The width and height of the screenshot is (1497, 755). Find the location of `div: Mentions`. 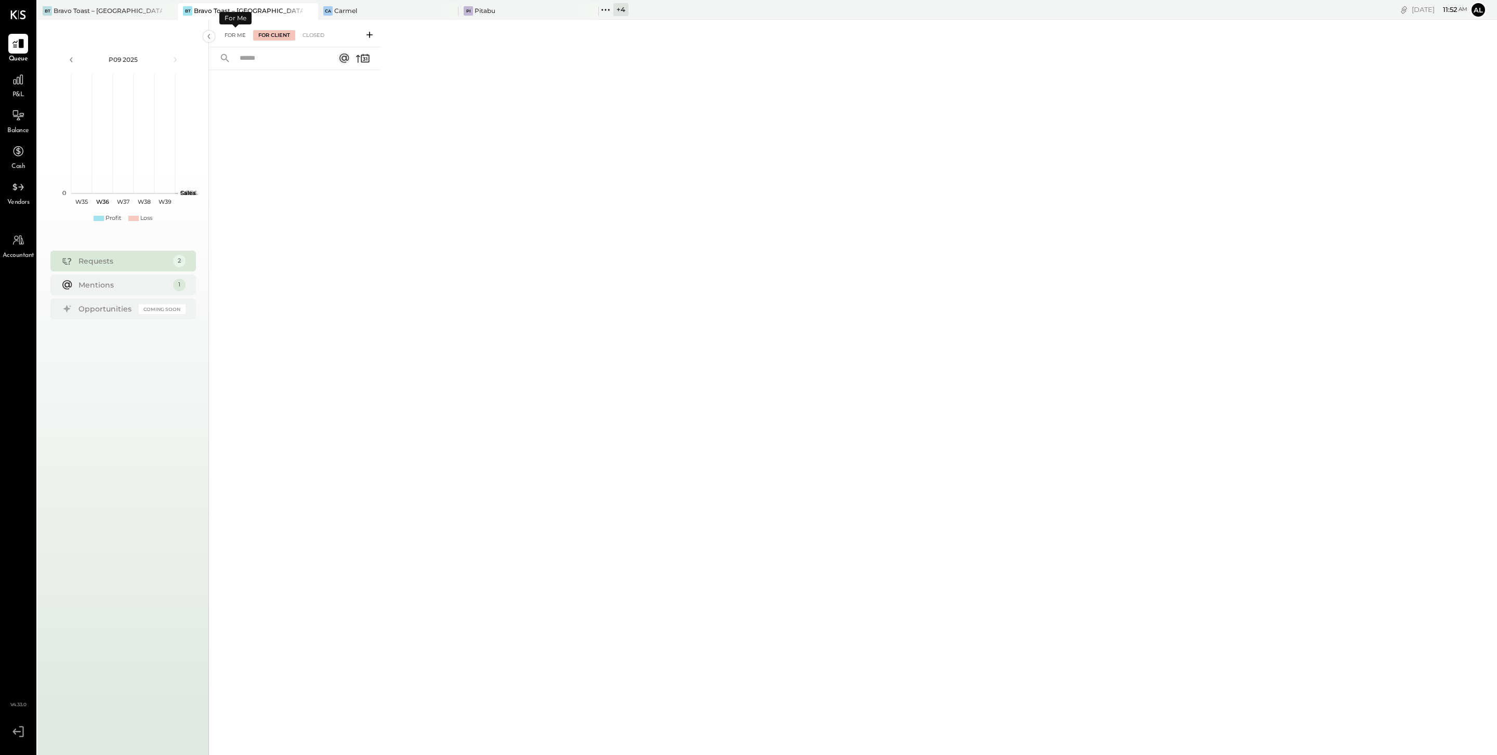

div: Mentions is located at coordinates (123, 285).